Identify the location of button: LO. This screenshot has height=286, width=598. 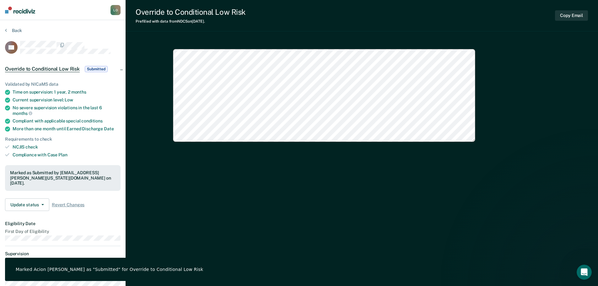
(115, 10).